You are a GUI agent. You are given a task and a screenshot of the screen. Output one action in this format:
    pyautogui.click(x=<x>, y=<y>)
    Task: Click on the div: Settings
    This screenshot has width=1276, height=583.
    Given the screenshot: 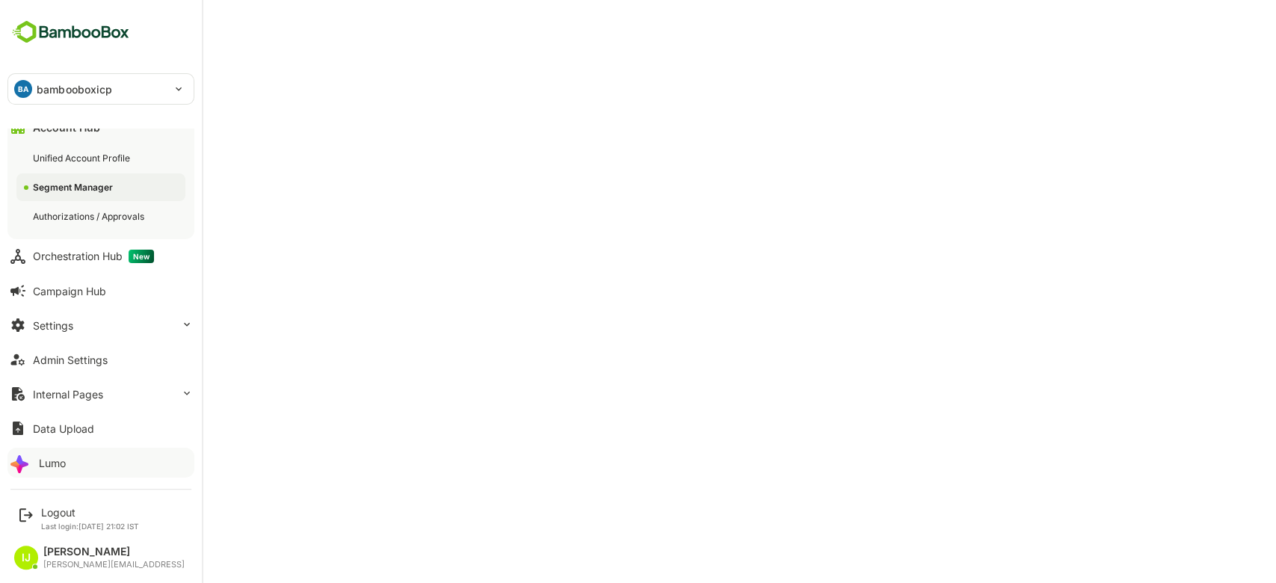 What is the action you would take?
    pyautogui.click(x=53, y=325)
    